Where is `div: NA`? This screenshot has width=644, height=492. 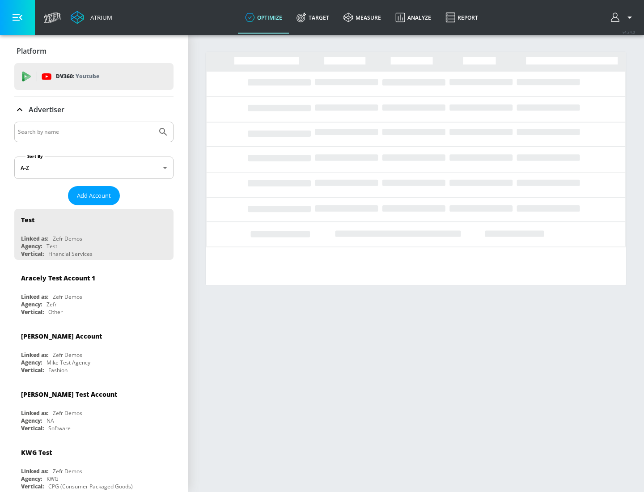
div: NA is located at coordinates (50, 421).